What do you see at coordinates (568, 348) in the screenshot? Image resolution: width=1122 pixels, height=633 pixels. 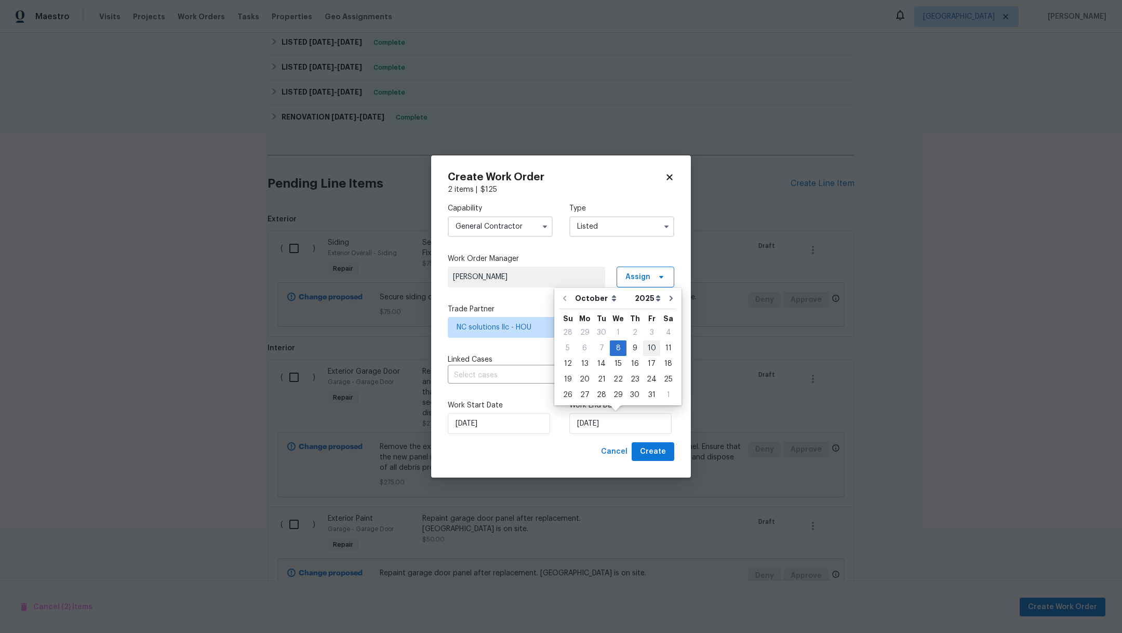 I see `div: 5` at bounding box center [568, 348].